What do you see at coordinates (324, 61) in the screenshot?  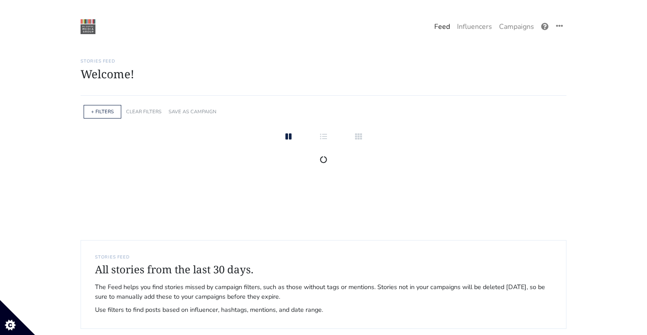 I see `h6: Stories Feed` at bounding box center [324, 61].